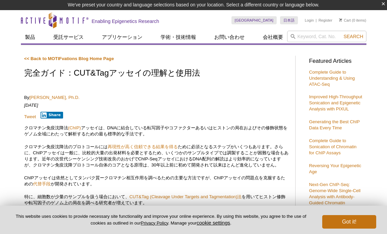  Describe the element at coordinates (156, 156) in the screenshot. I see `p: クロマチン免疫沈降法のプロトコールには ために必須となるステップがいくつもあります。さらに、ChIPアッセイは一般に、比較的大量の出発材料を必要とするため、いくつかのサンプルタイプでは調製するこ...` at that location.